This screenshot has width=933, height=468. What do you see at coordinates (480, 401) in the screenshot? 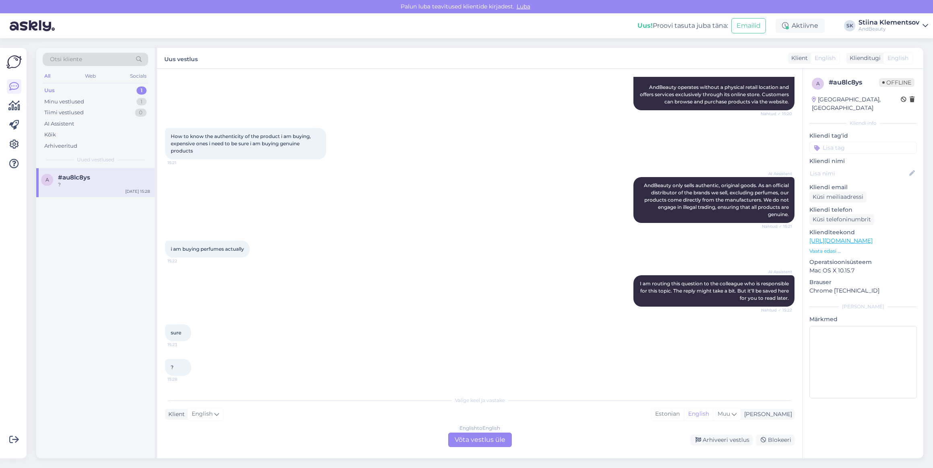
I see `div: Valige keel ja vastake` at bounding box center [480, 401].